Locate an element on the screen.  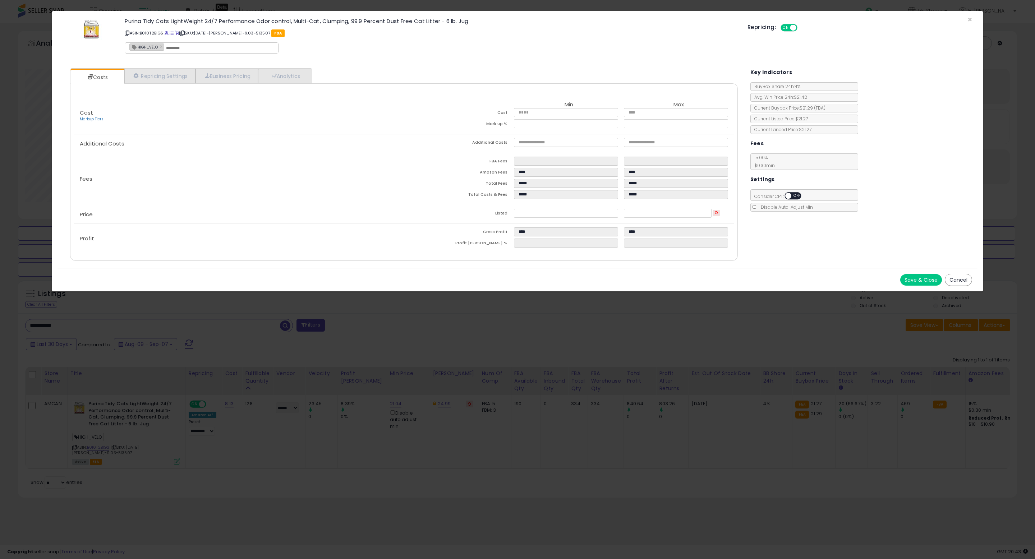
th: Min is located at coordinates (569, 105).